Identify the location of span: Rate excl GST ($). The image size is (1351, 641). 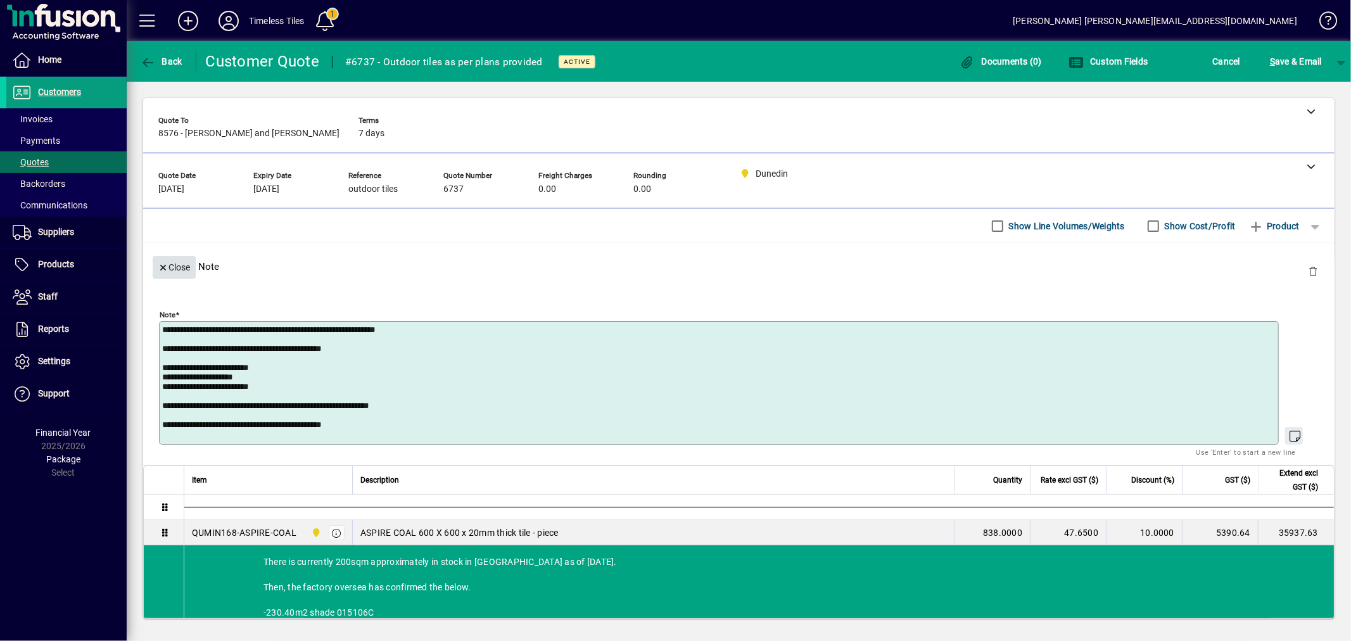
(1069, 480).